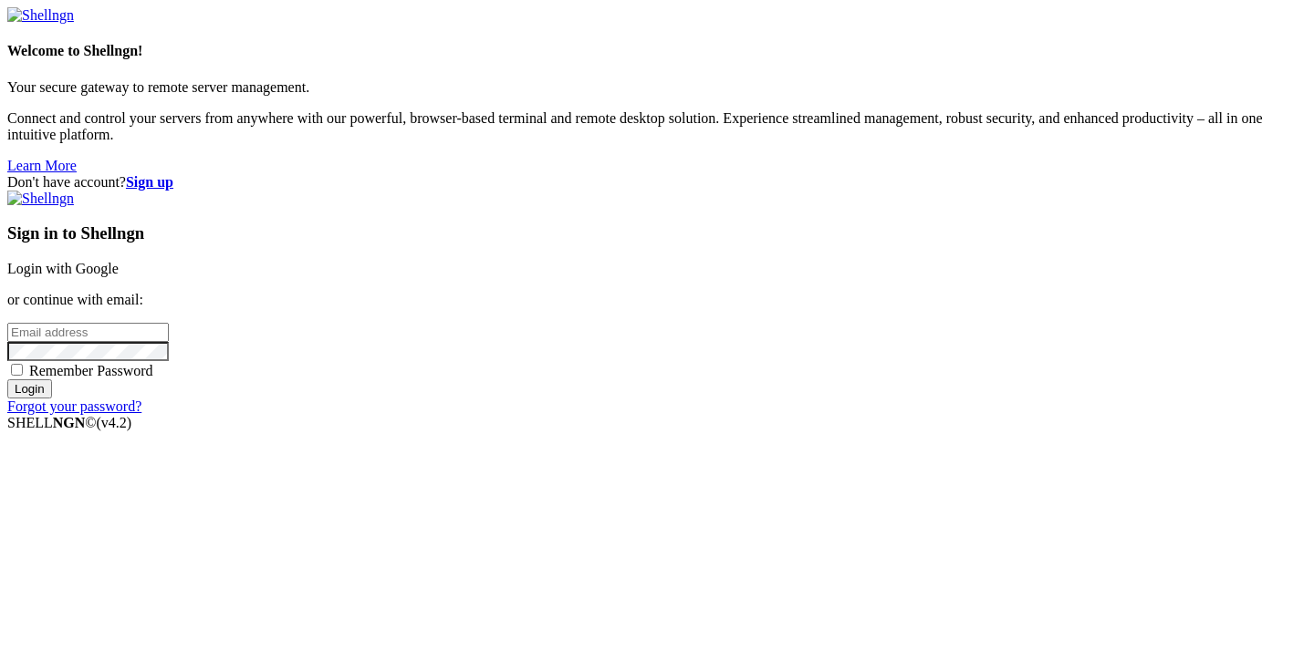 Image resolution: width=1314 pixels, height=661 pixels. Describe the element at coordinates (29, 389) in the screenshot. I see `input: Login` at that location.